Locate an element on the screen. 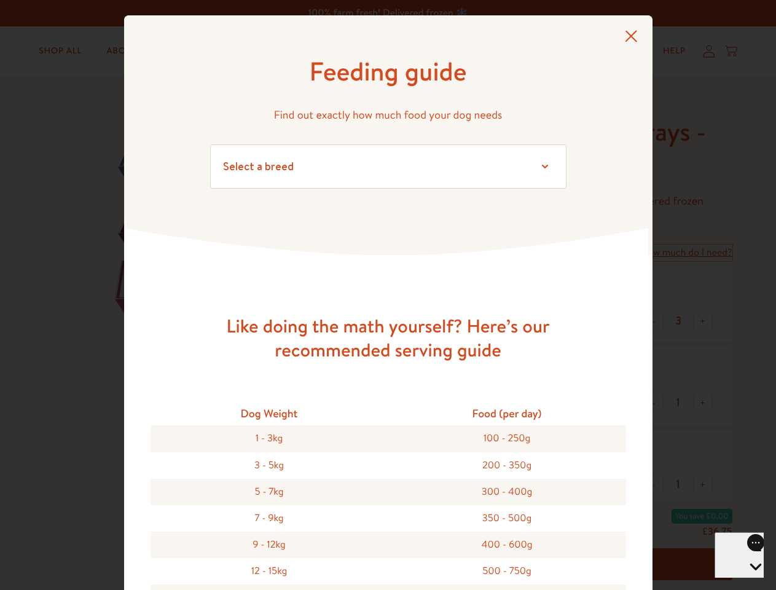  div: 3 - 5kg is located at coordinates (269, 465).